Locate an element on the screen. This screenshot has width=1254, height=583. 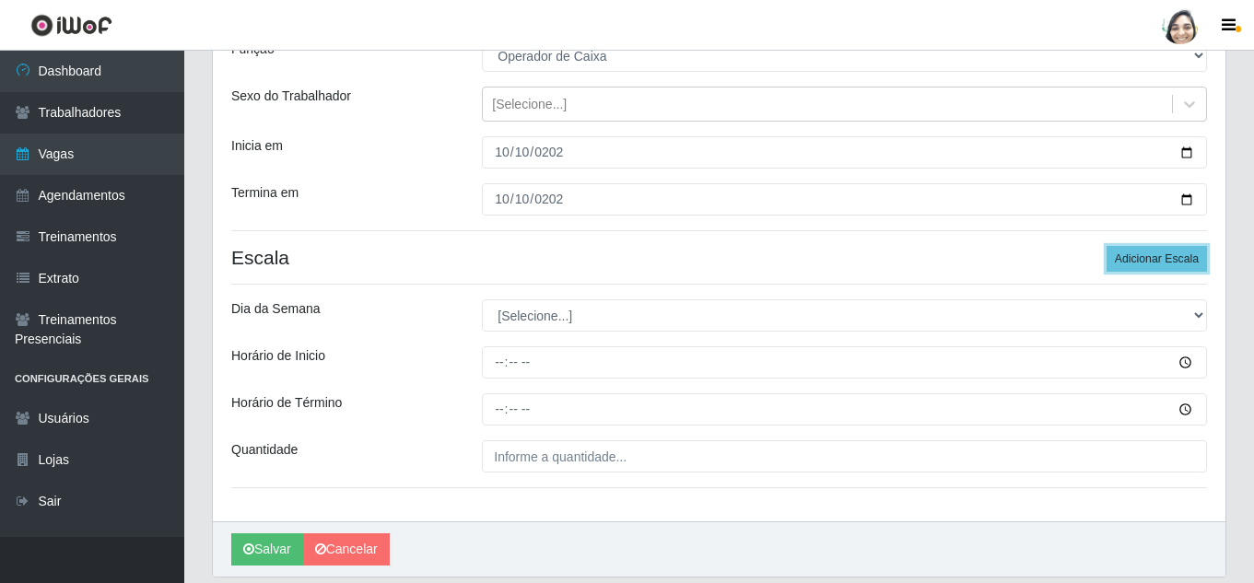
div: [Selecione...] is located at coordinates (529, 104).